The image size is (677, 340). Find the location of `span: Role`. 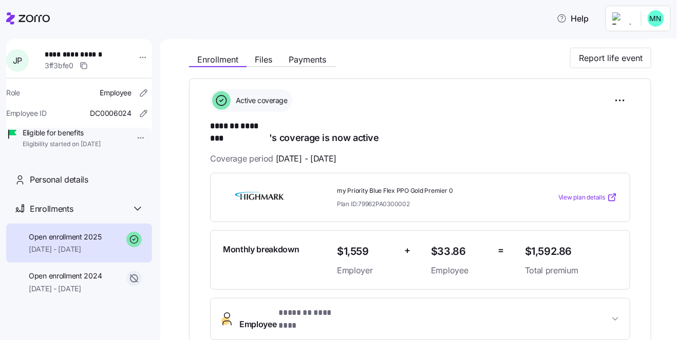

span: Role is located at coordinates (13, 93).